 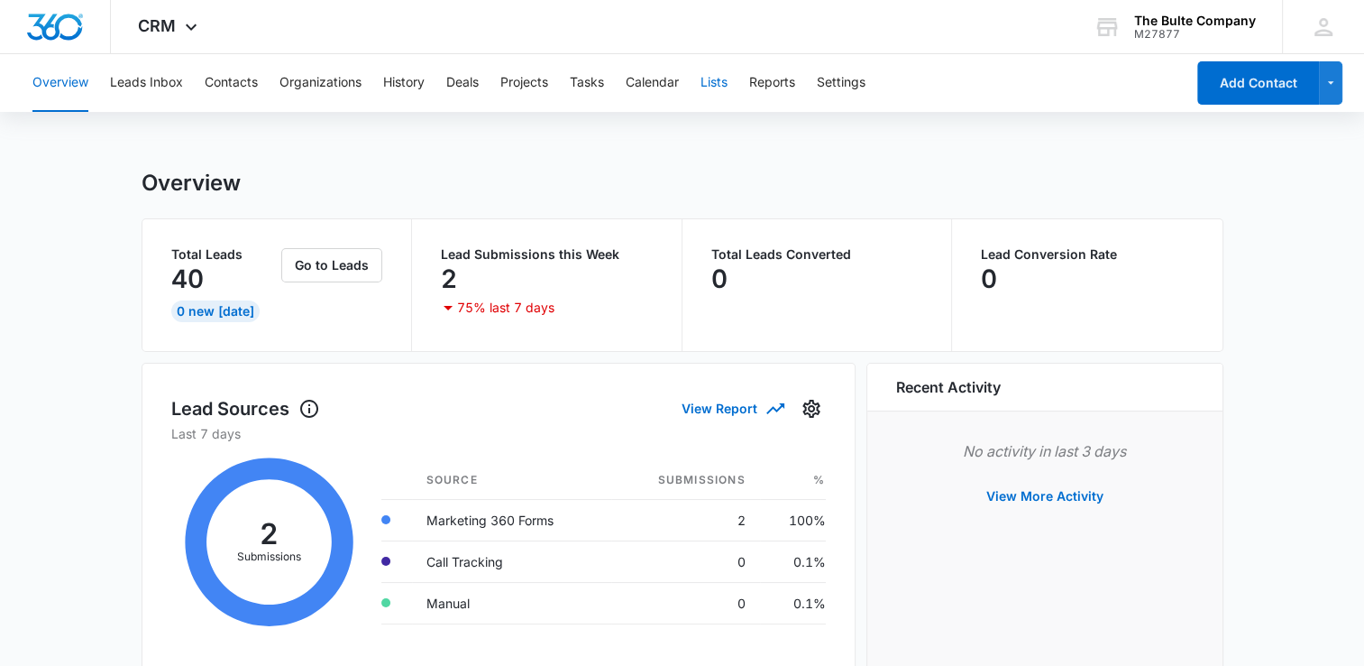 I want to click on p: 40, so click(x=188, y=279).